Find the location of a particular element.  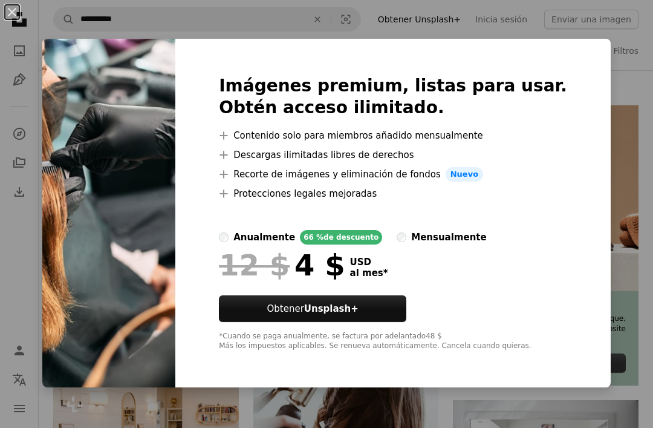

span: Nuevo is located at coordinates (464, 174).